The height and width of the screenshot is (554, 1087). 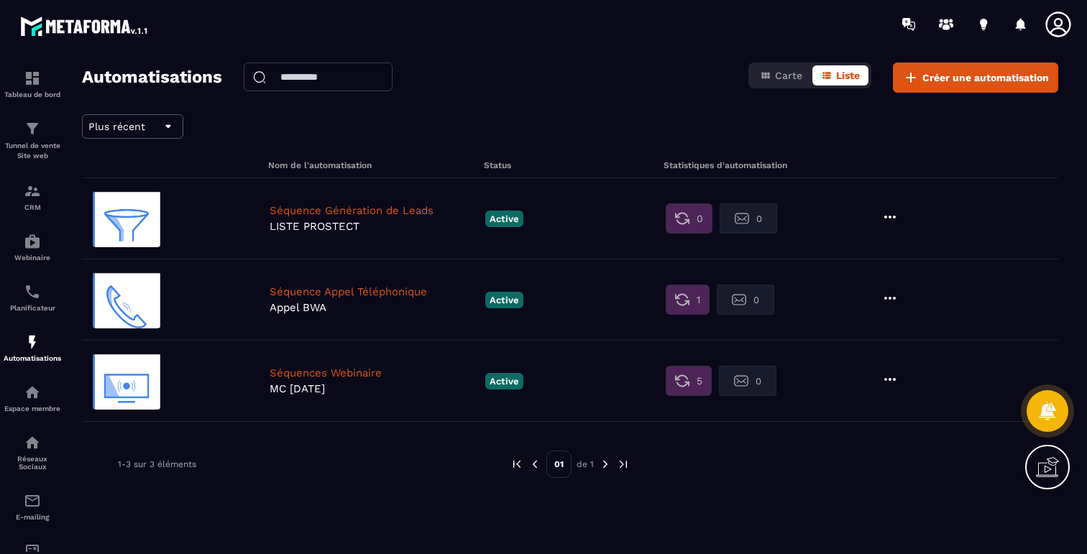 I want to click on span: 1, so click(x=698, y=300).